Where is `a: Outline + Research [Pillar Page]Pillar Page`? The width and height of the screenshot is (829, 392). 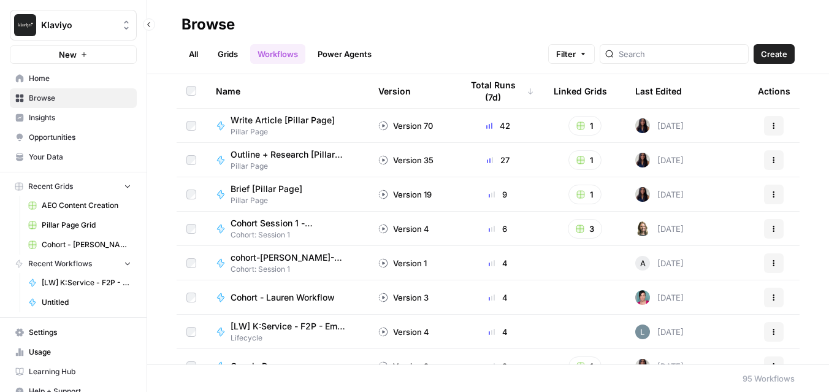
a: Outline + Research [Pillar Page]Pillar Page is located at coordinates (287, 160).